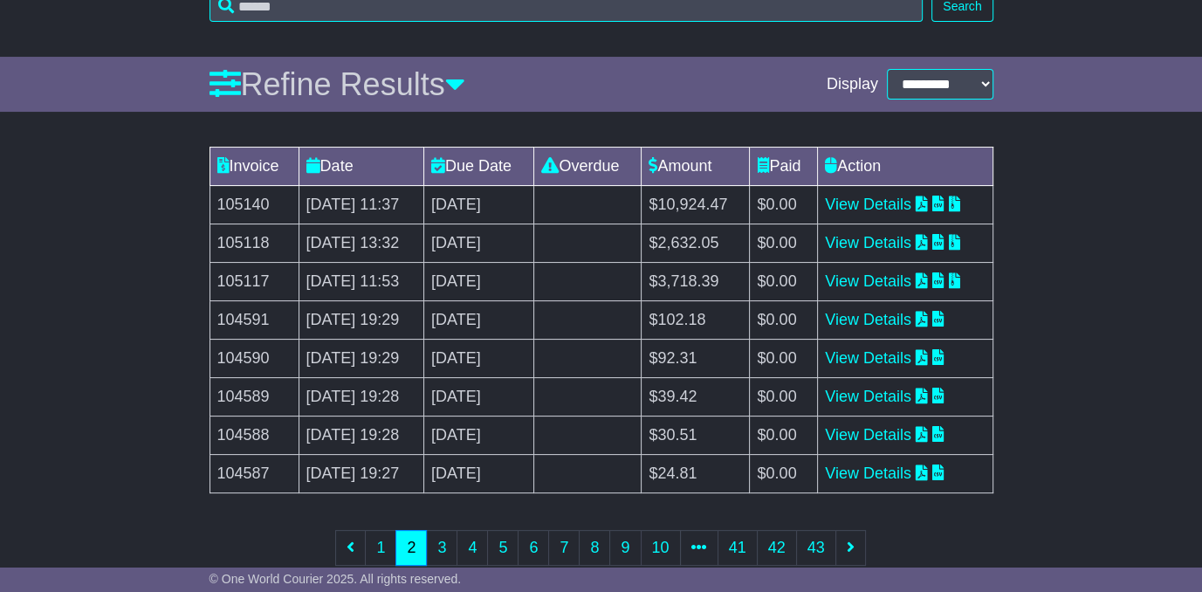 This screenshot has height=592, width=1202. Describe the element at coordinates (905, 167) in the screenshot. I see `td: Action` at that location.